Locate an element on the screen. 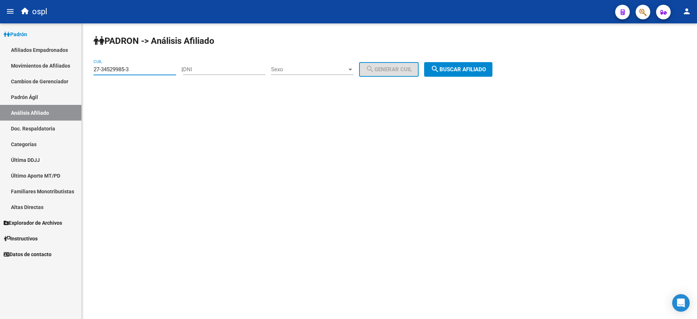  div: Open Intercom Messenger is located at coordinates (681, 303).